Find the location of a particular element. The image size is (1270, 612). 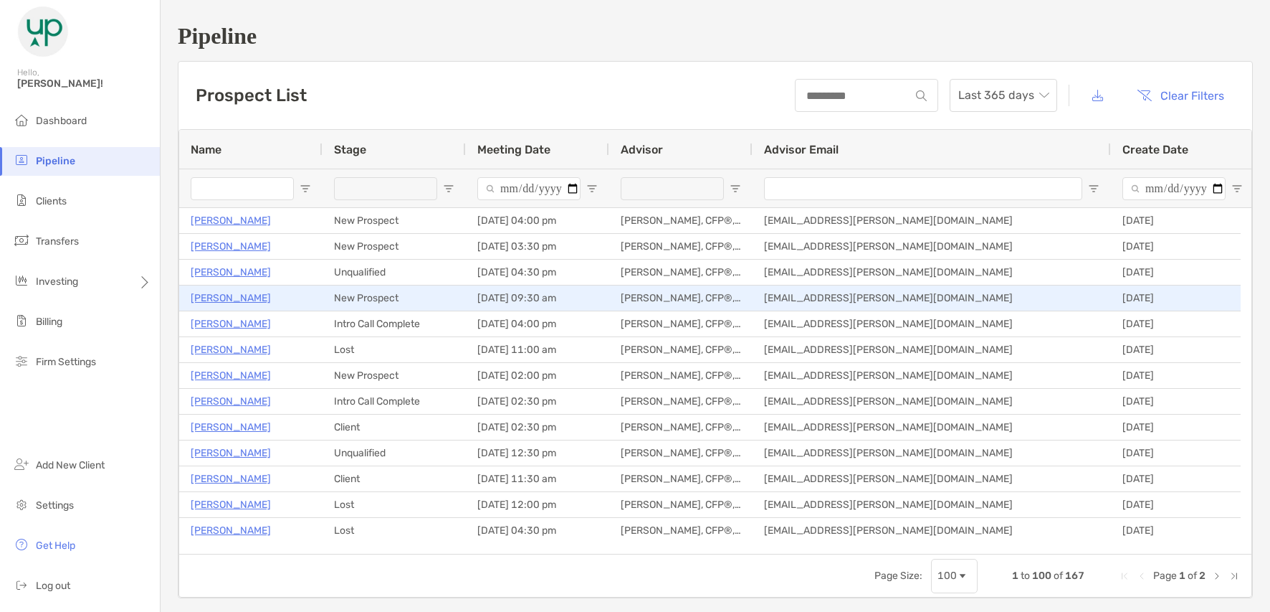

div: New Prospect is located at coordinates (394, 220).